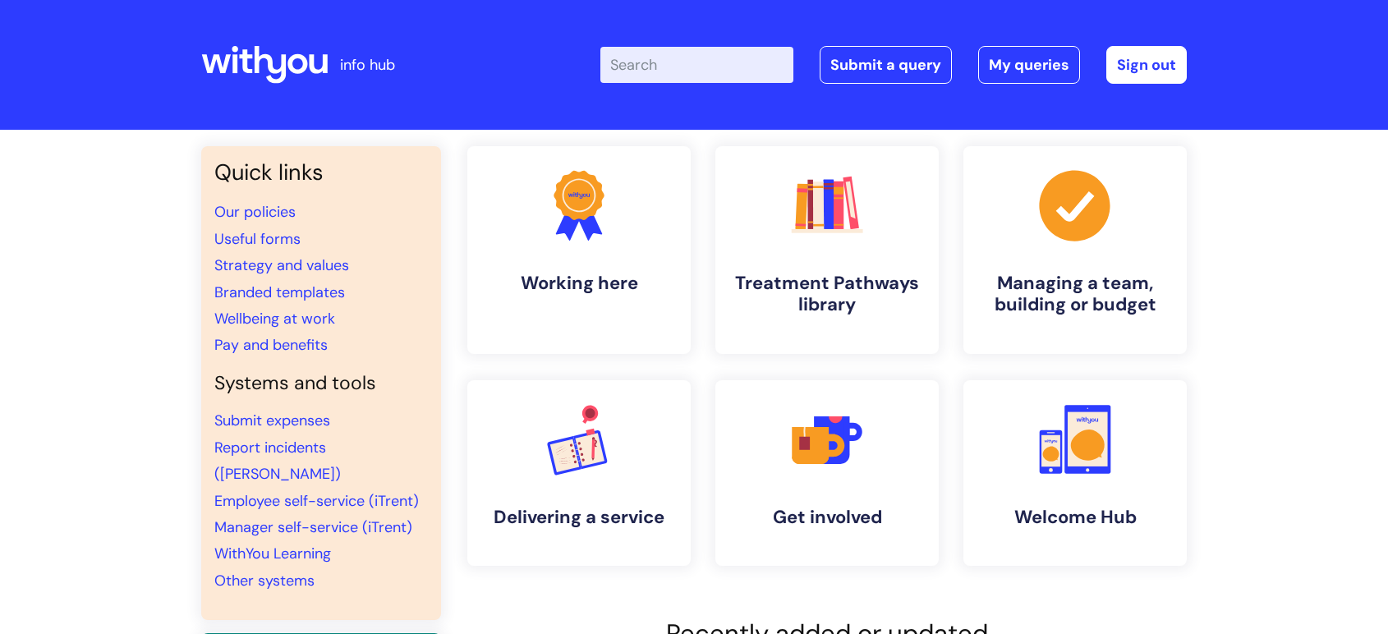  Describe the element at coordinates (827, 473) in the screenshot. I see `a: Get involved` at that location.